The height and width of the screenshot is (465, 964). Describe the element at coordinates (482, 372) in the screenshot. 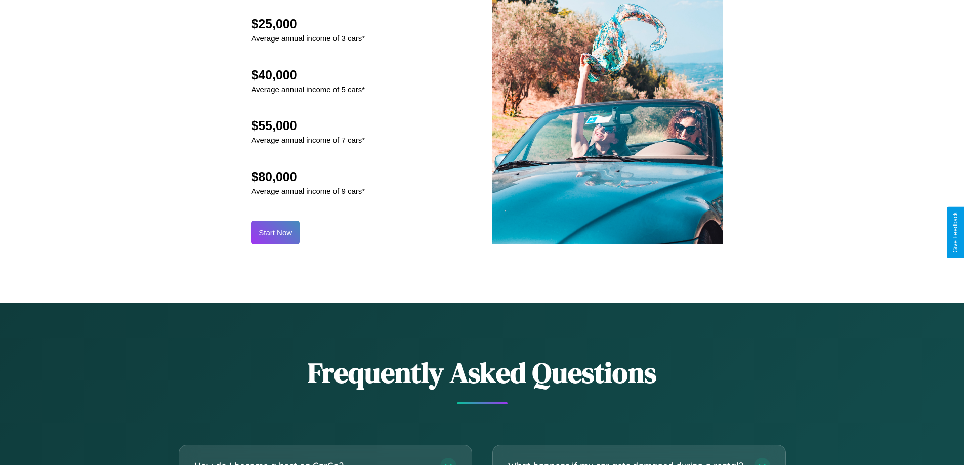

I see `h2: Frequently Asked Questions` at that location.